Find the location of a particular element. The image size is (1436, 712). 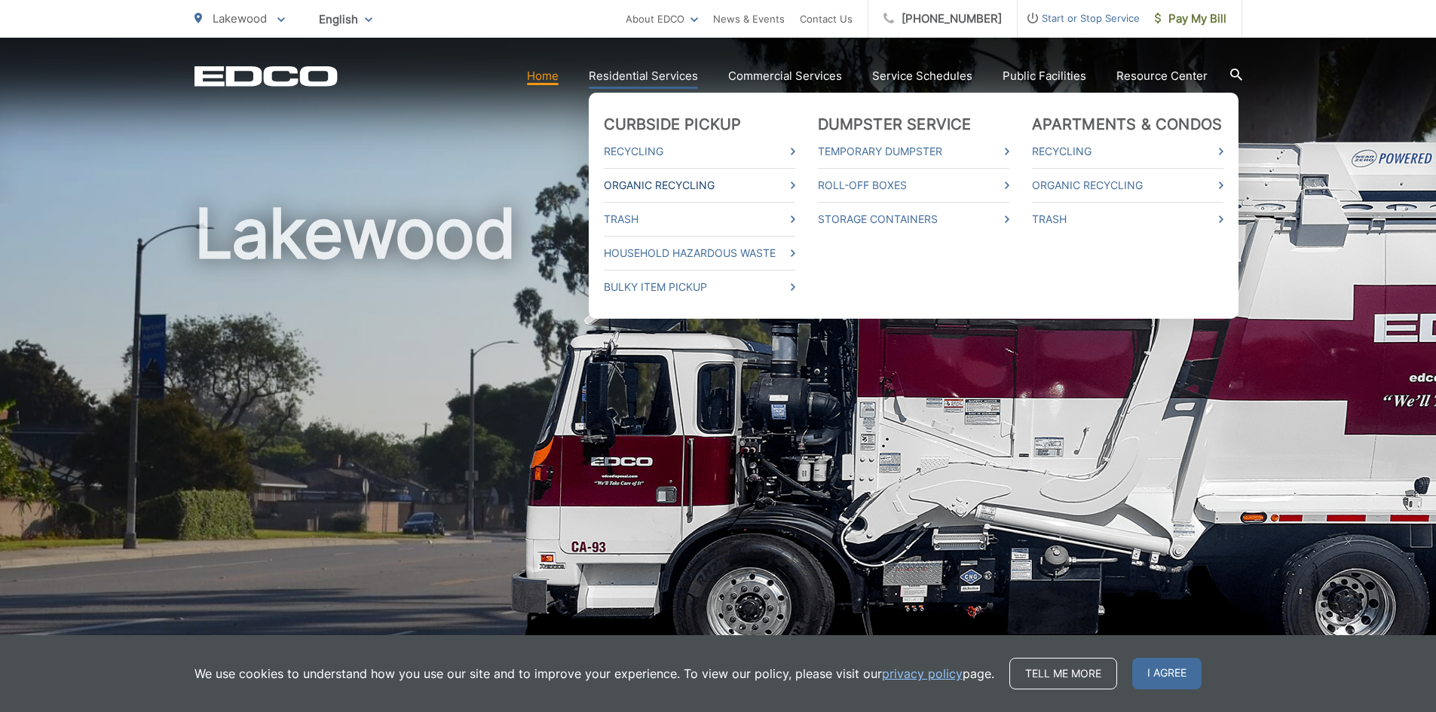

h1: Lakewood is located at coordinates (718, 434).